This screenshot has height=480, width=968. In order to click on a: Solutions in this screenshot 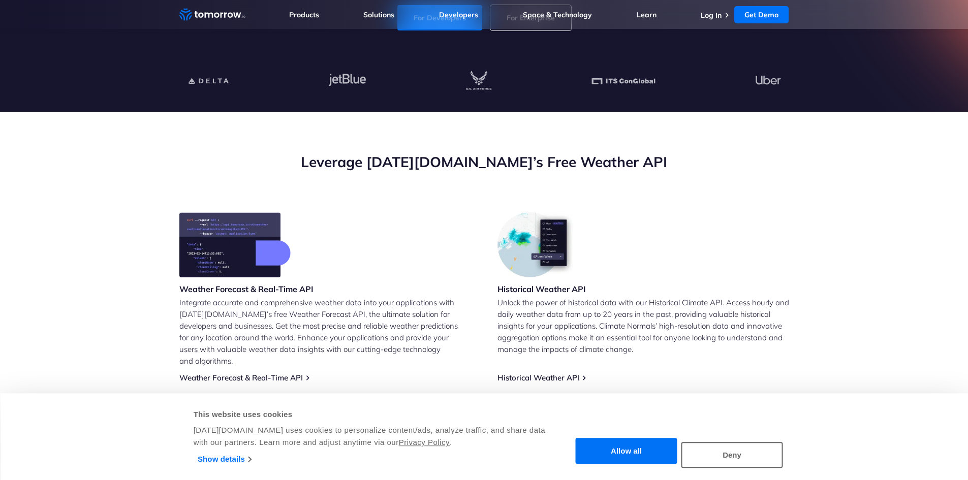, I will do `click(379, 15)`.